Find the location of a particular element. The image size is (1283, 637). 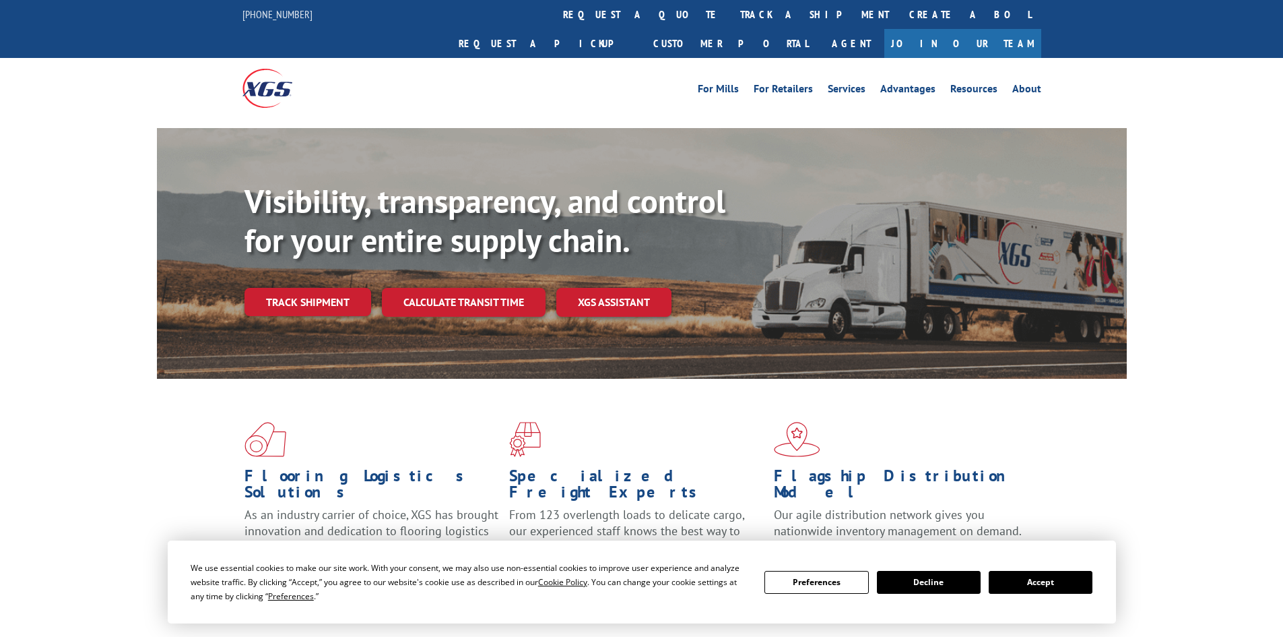

span: Our agile distribution network gives you nationwide inventory management on demand. is located at coordinates (898, 522).